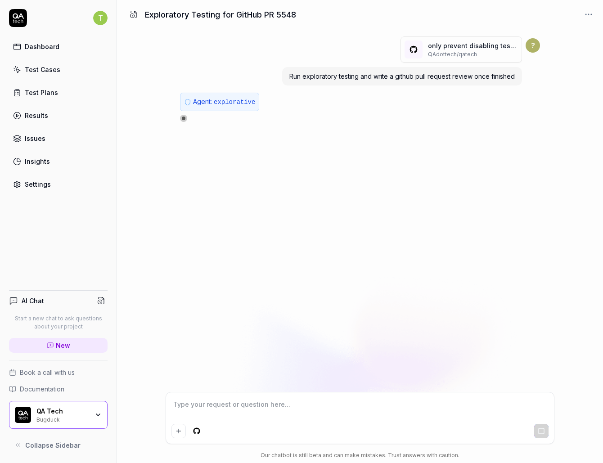 This screenshot has height=463, width=603. I want to click on div: Insights, so click(37, 161).